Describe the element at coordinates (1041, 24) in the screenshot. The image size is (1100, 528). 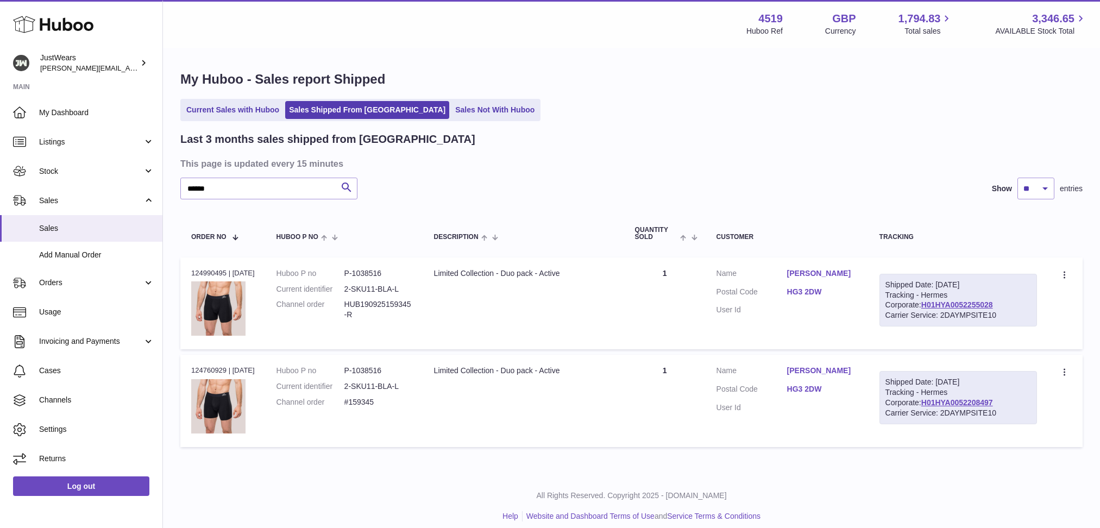
I see `a: 3,346.65 AVAILABLE Stock Total` at that location.